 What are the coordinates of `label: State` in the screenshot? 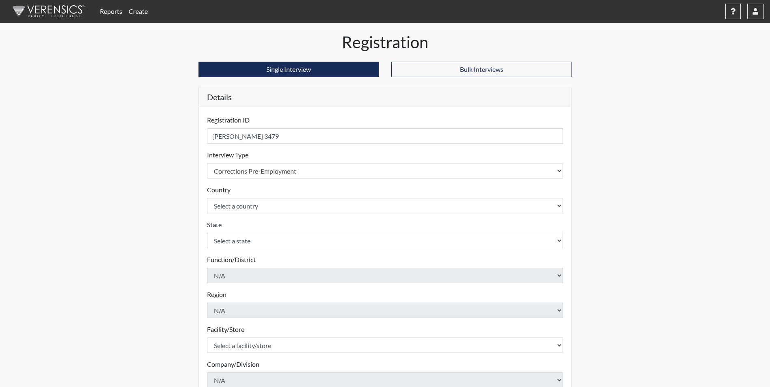 It's located at (214, 225).